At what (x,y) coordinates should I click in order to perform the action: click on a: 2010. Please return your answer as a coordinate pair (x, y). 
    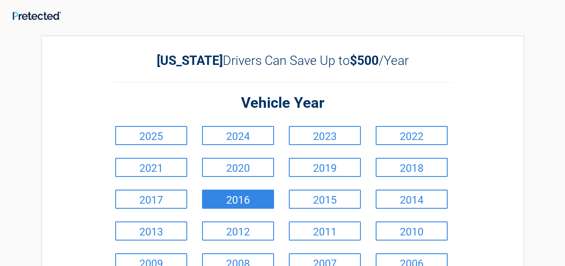
    Looking at the image, I should click on (412, 230).